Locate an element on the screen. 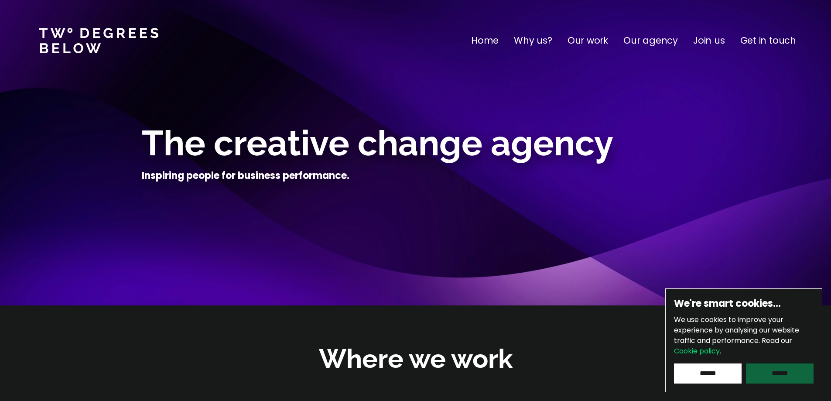 Image resolution: width=831 pixels, height=401 pixels. p: Our work is located at coordinates (587, 41).